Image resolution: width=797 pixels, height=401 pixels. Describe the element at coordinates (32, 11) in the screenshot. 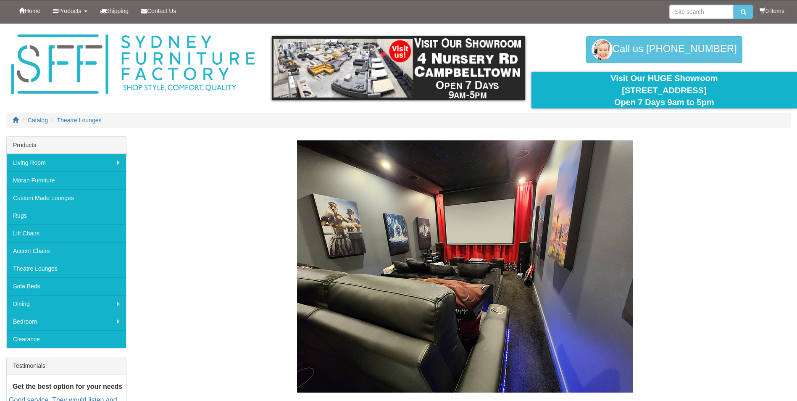

I see `span: Home` at that location.